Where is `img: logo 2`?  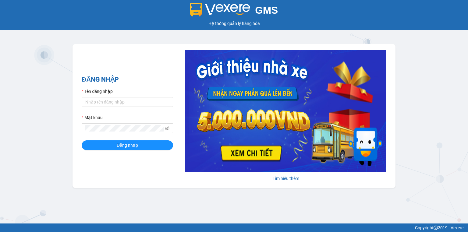 img: logo 2 is located at coordinates (220, 10).